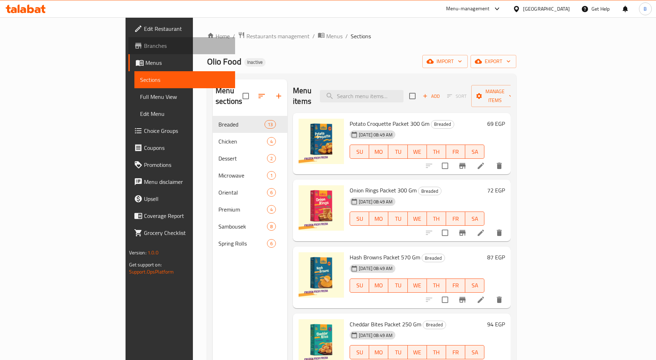 The width and height of the screenshot is (656, 360). I want to click on span: Hash Browns Packet 570 Gm, so click(385, 257).